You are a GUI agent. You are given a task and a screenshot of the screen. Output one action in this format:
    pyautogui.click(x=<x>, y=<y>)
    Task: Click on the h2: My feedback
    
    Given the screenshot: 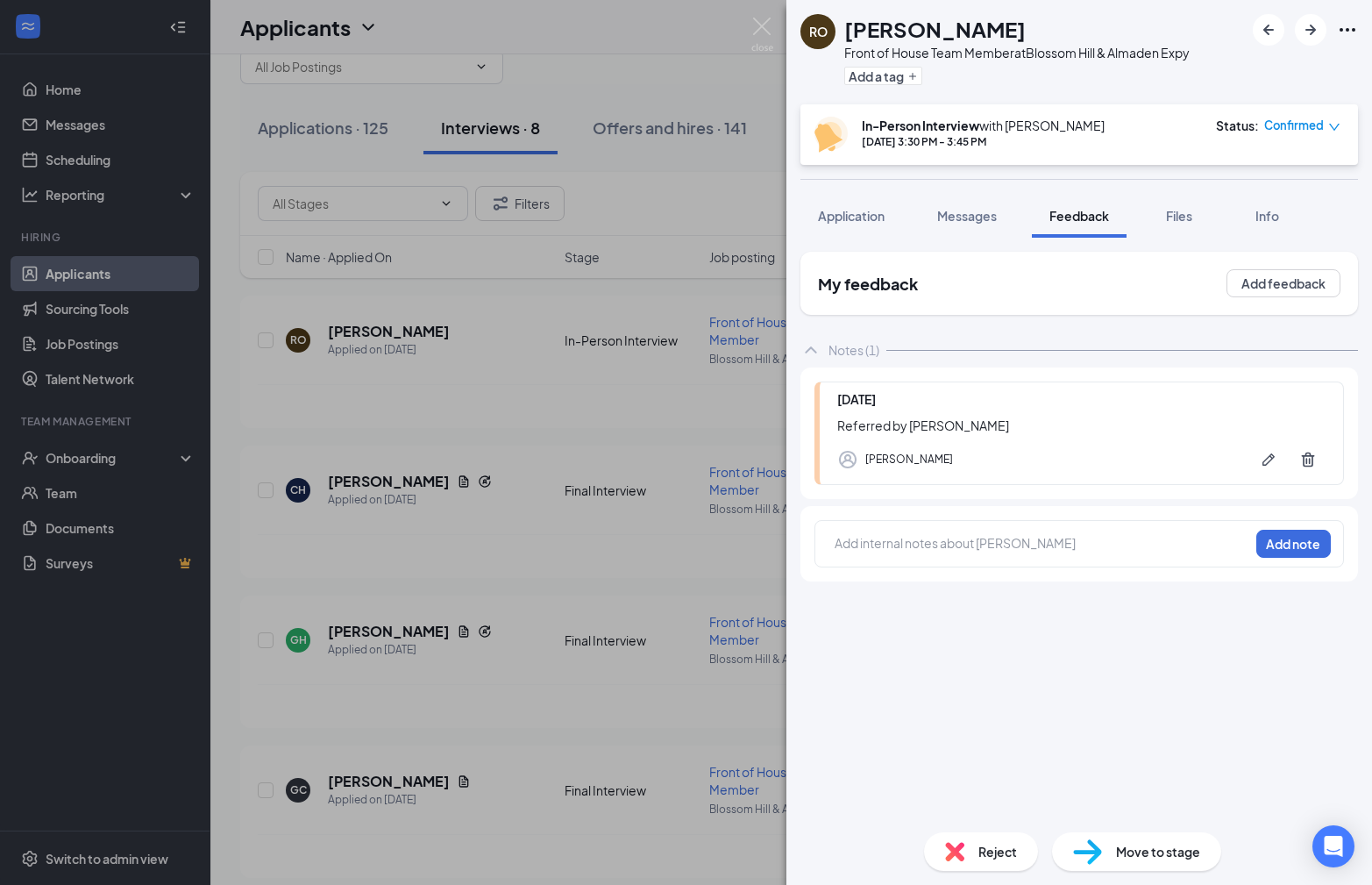 What is the action you would take?
    pyautogui.click(x=867, y=283)
    